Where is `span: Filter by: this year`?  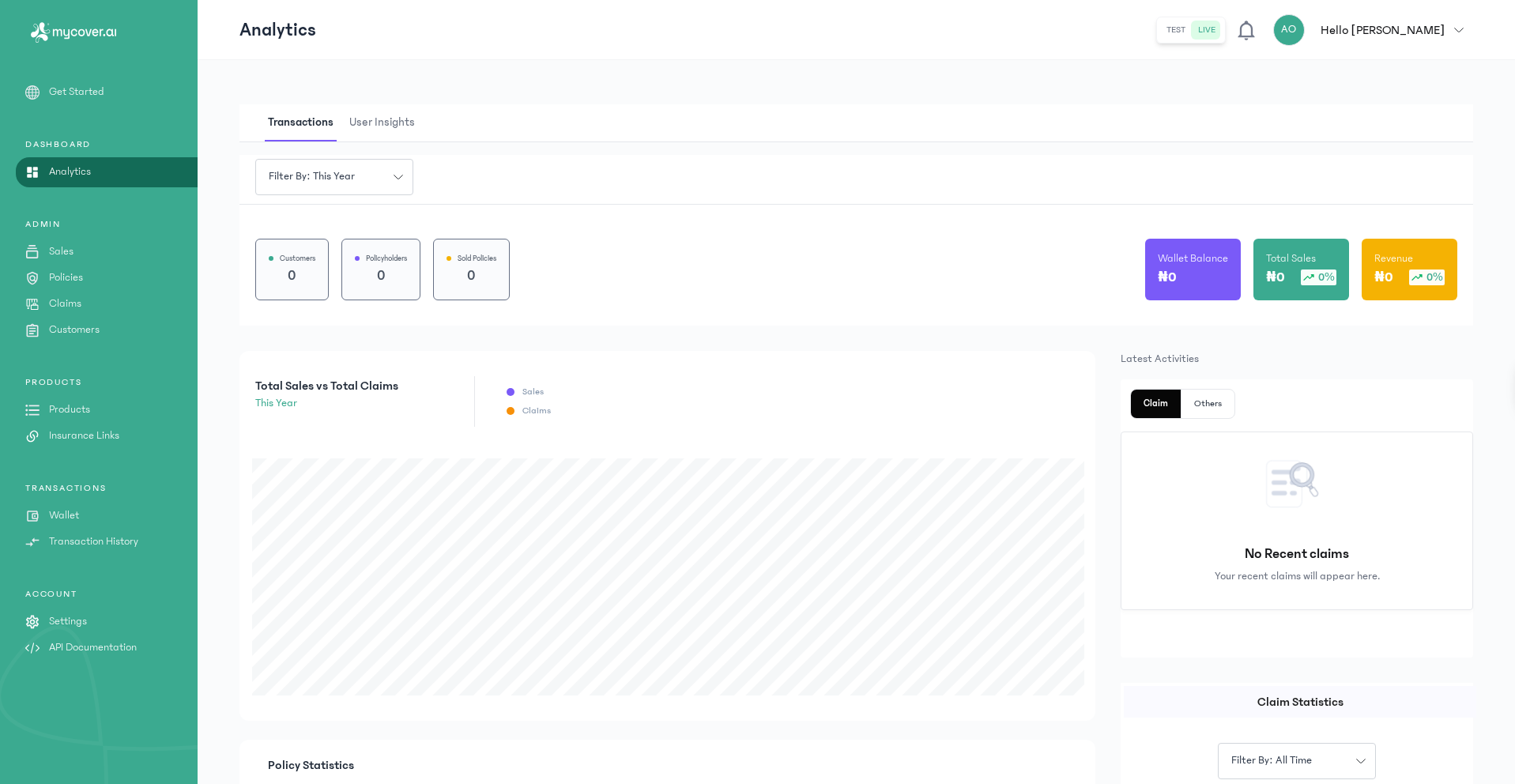 span: Filter by: this year is located at coordinates (312, 177).